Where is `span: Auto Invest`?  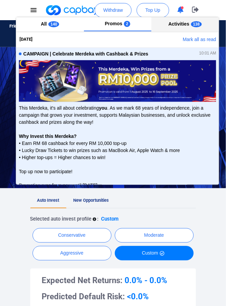
span: Auto Invest is located at coordinates (48, 201).